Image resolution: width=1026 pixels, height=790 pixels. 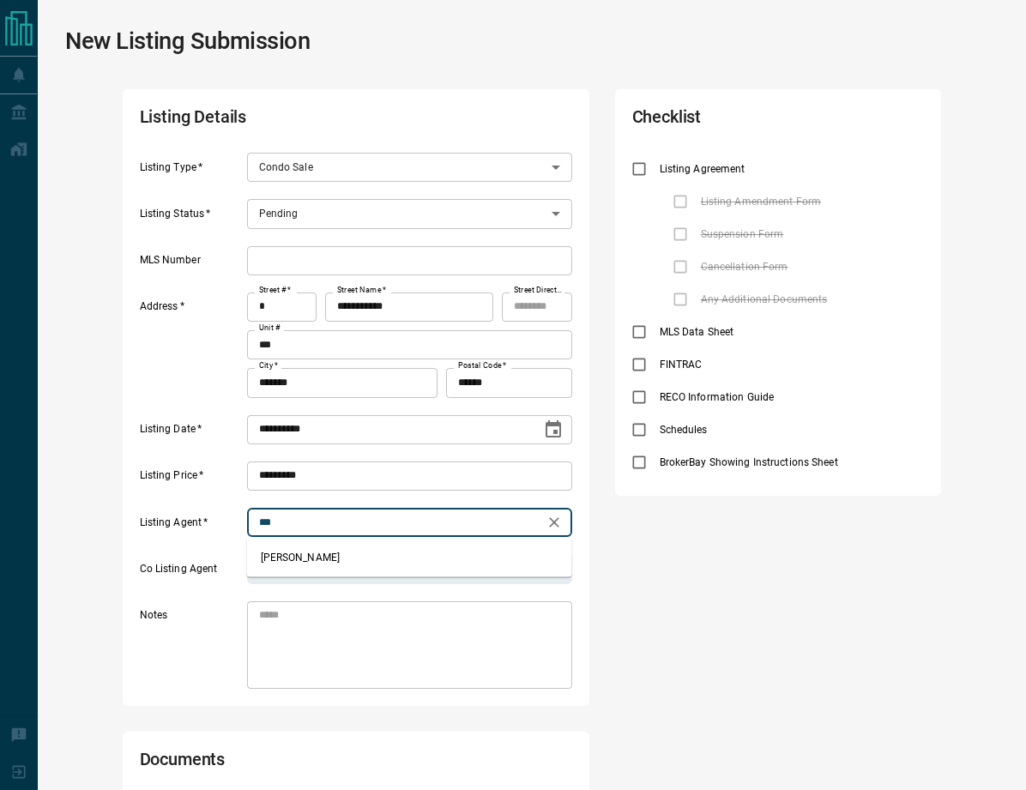 I want to click on div: Condo Sale, so click(x=409, y=167).